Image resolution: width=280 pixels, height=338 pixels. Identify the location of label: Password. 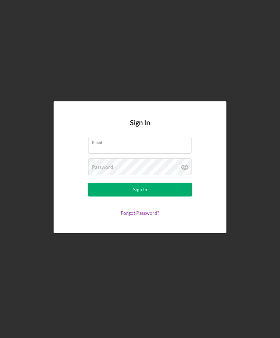
(102, 167).